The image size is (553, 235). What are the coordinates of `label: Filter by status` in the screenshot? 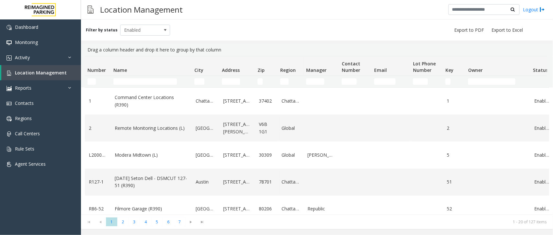 It's located at (102, 30).